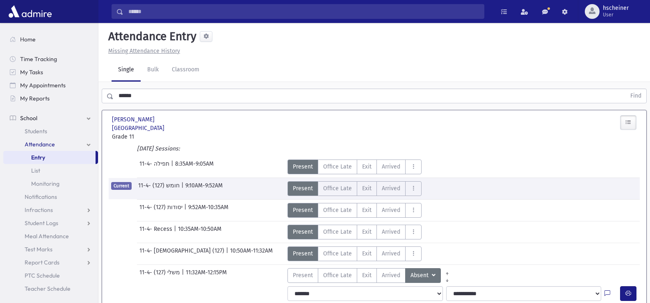  I want to click on span: My Tasks, so click(32, 72).